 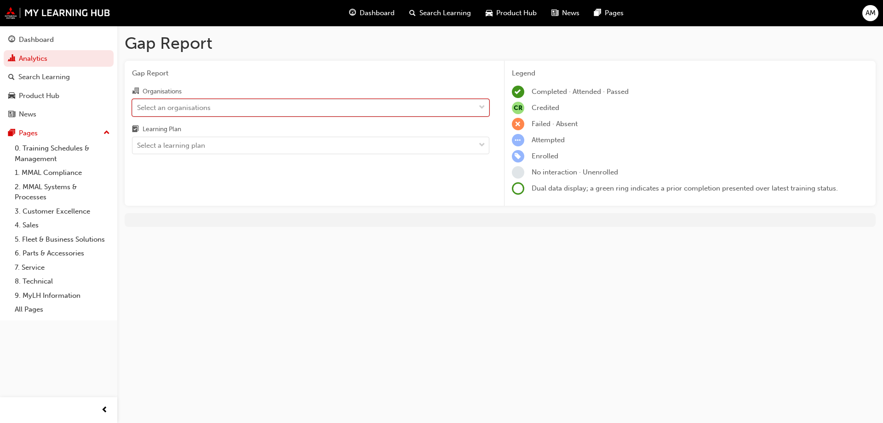 What do you see at coordinates (571, 13) in the screenshot?
I see `span: News` at bounding box center [571, 13].